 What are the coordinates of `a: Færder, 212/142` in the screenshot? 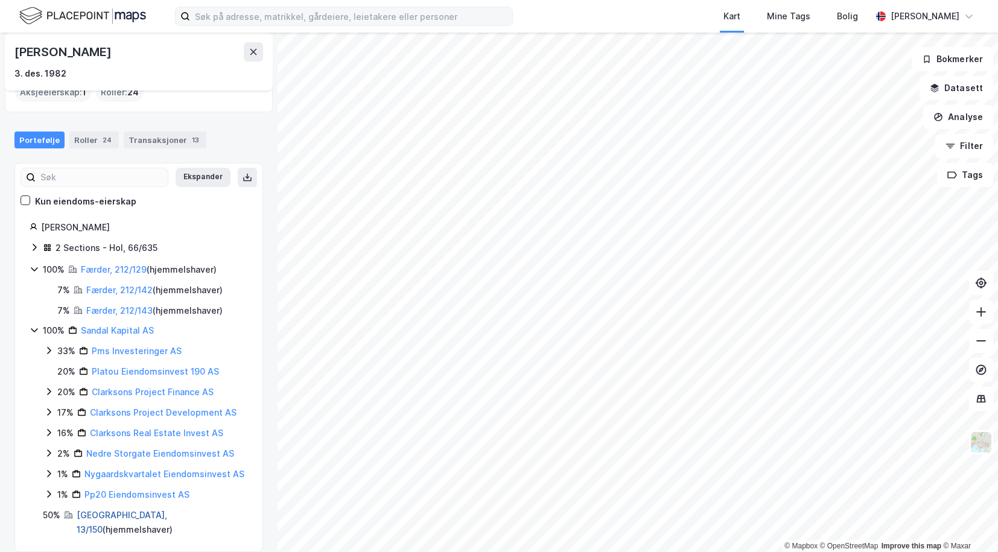 It's located at (119, 290).